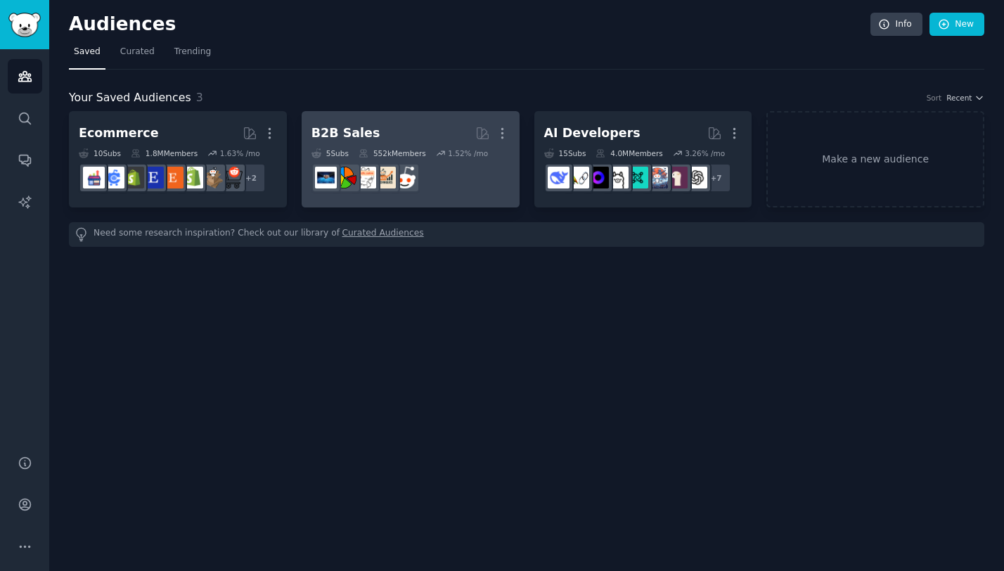 Image resolution: width=1004 pixels, height=571 pixels. Describe the element at coordinates (628, 153) in the screenshot. I see `div: 4.0M Members` at that location.